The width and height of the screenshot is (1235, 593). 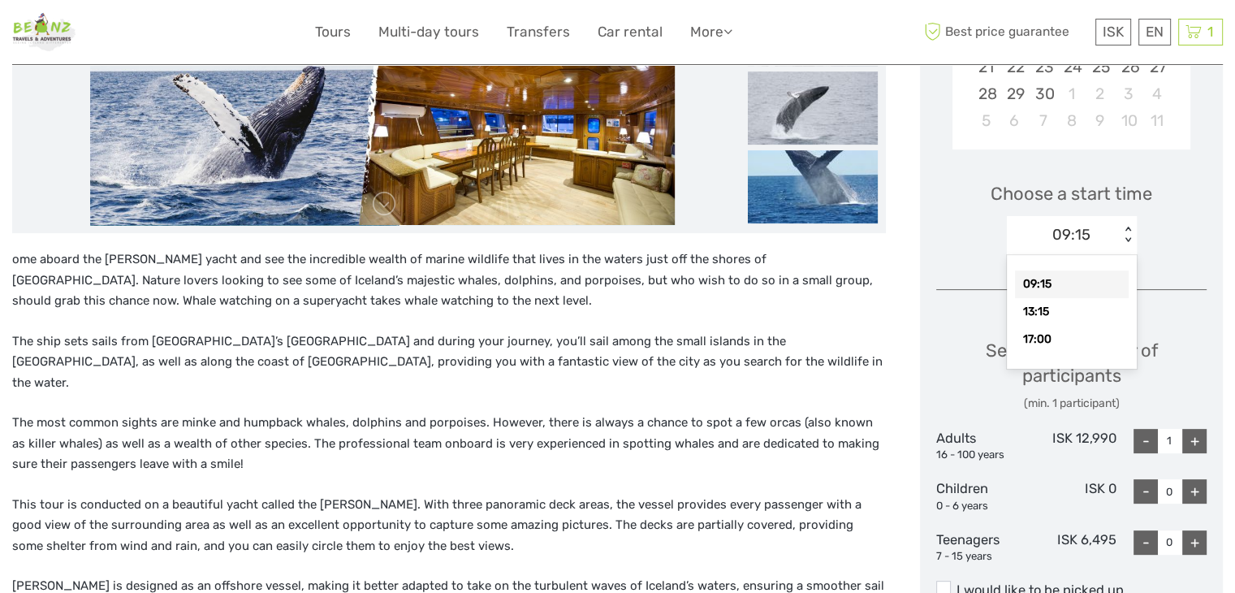 I want to click on span: ISK, so click(x=1113, y=32).